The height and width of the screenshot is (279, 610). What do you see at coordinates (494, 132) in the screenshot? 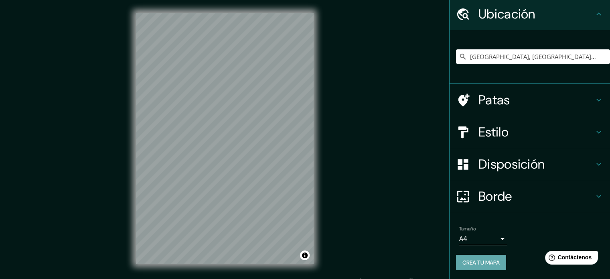
I see `font: Estilo` at bounding box center [494, 132].